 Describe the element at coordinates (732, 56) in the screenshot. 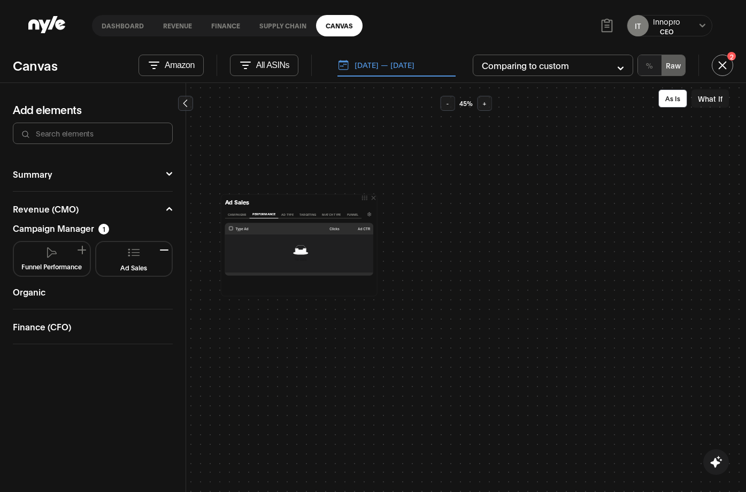

I see `div: 2` at that location.